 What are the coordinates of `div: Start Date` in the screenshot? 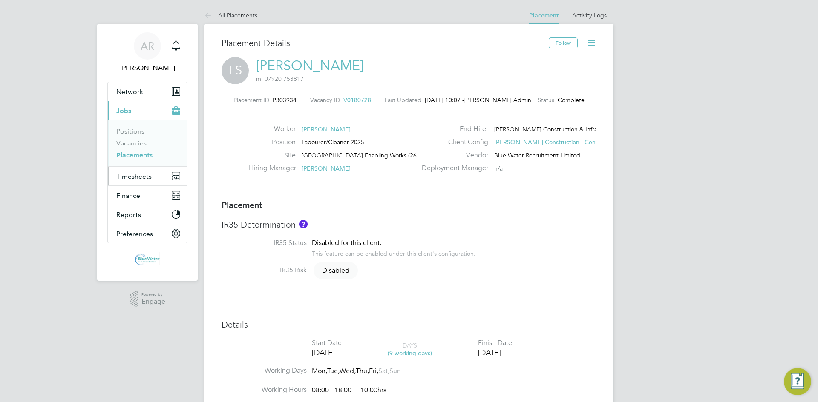 It's located at (327, 343).